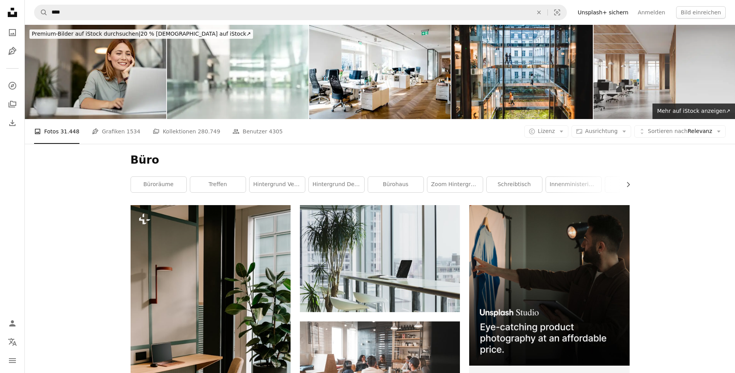  What do you see at coordinates (12, 342) in the screenshot?
I see `button: Sprache` at bounding box center [12, 342].